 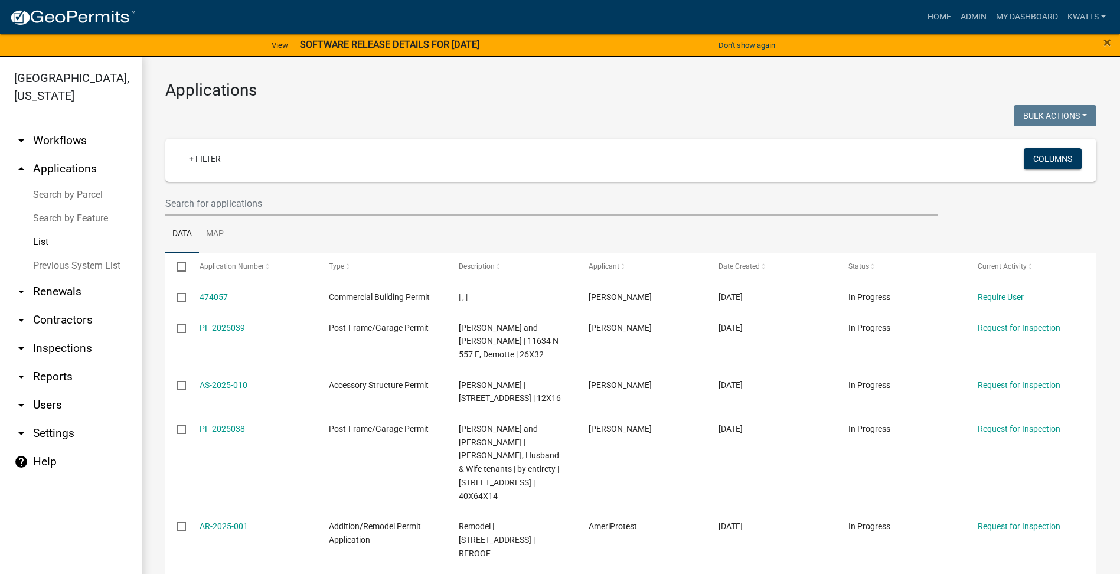 I want to click on a: PF-2025038, so click(x=222, y=428).